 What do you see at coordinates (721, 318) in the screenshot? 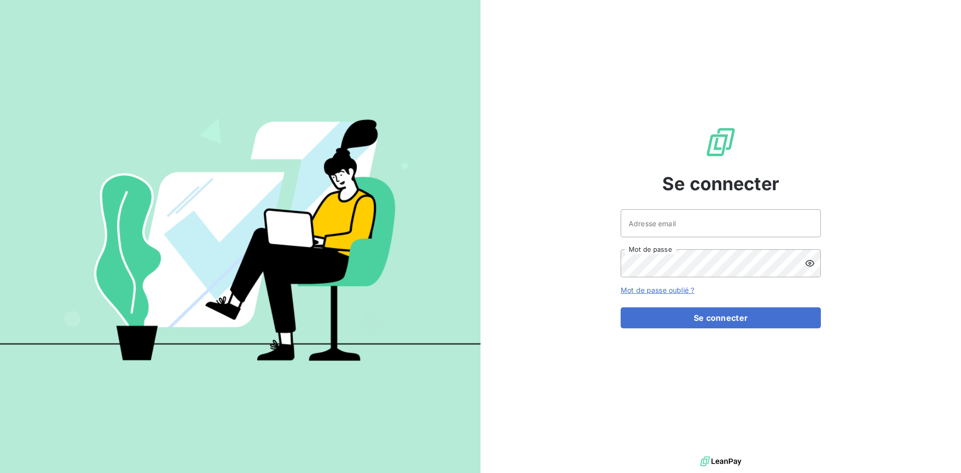
I see `button: Se connecter` at bounding box center [721, 318].